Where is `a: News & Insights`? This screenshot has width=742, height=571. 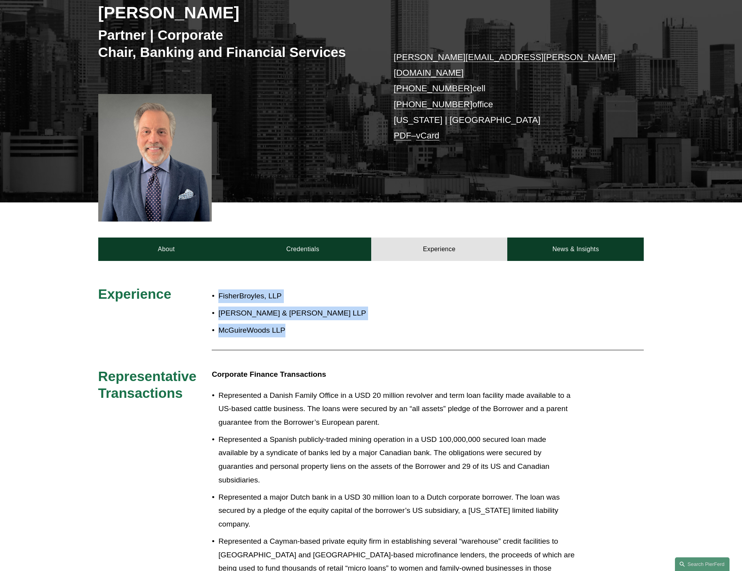 a: News & Insights is located at coordinates (576, 249).